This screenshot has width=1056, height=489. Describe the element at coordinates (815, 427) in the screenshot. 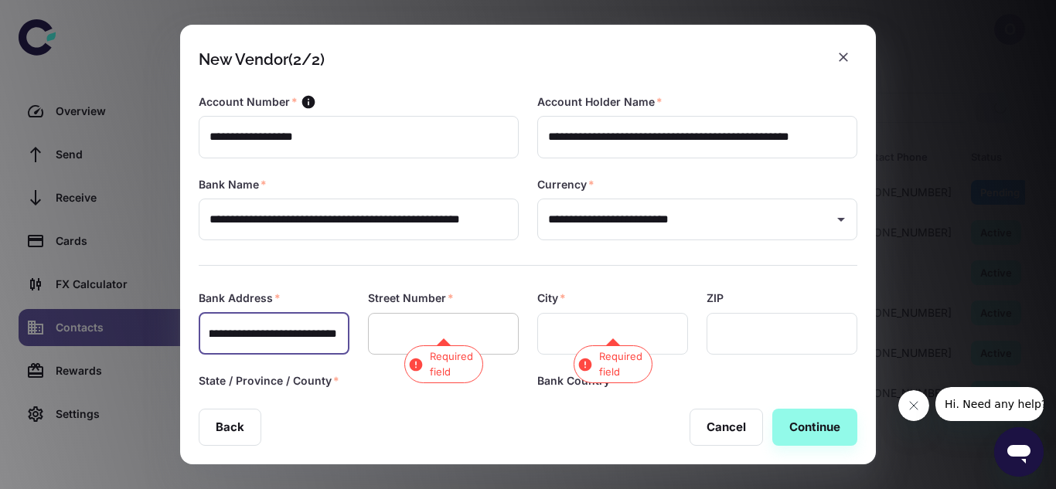

I see `button: Continue` at that location.